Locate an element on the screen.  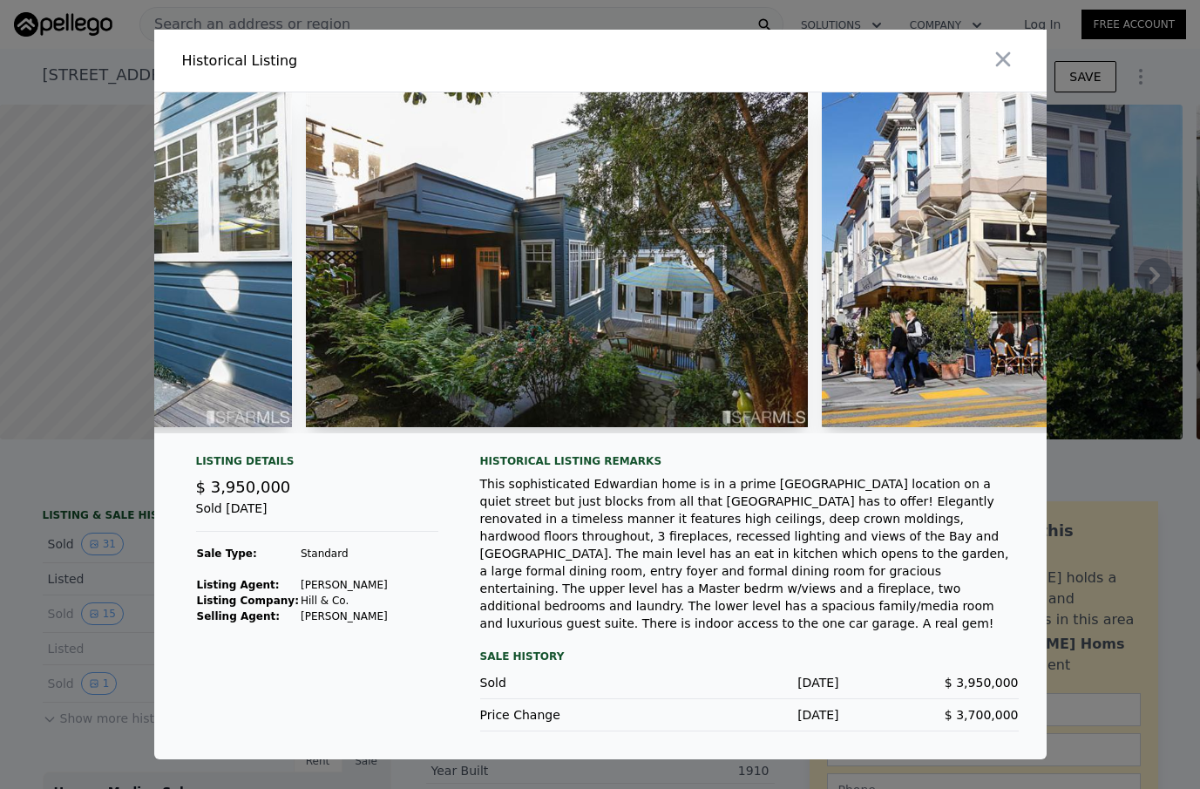
td: Hill & Co. is located at coordinates (344, 600).